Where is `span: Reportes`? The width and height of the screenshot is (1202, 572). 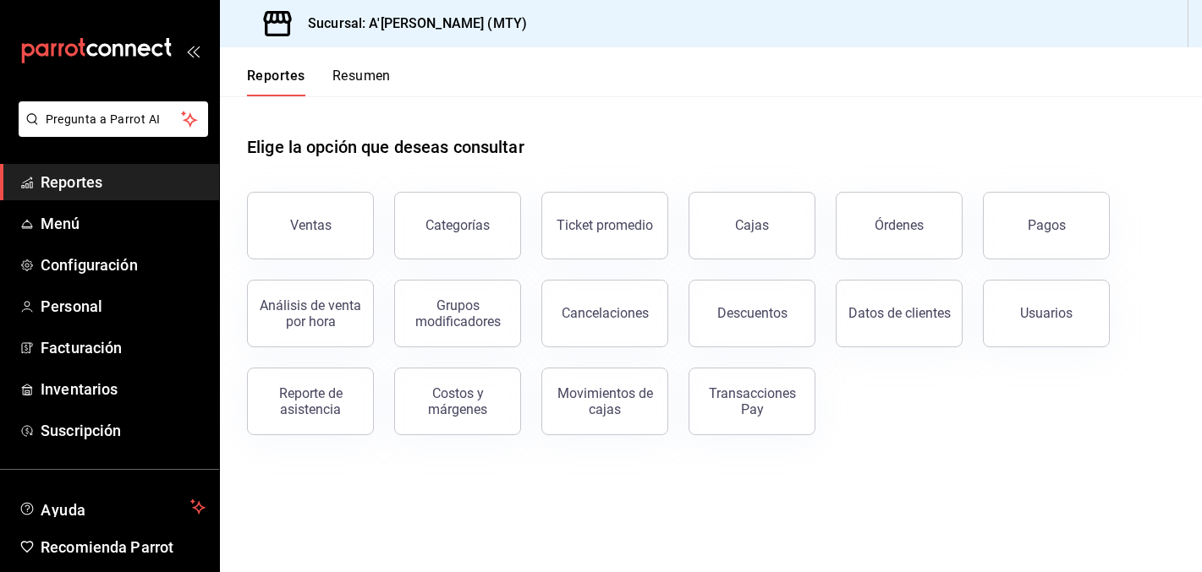 span: Reportes is located at coordinates (123, 182).